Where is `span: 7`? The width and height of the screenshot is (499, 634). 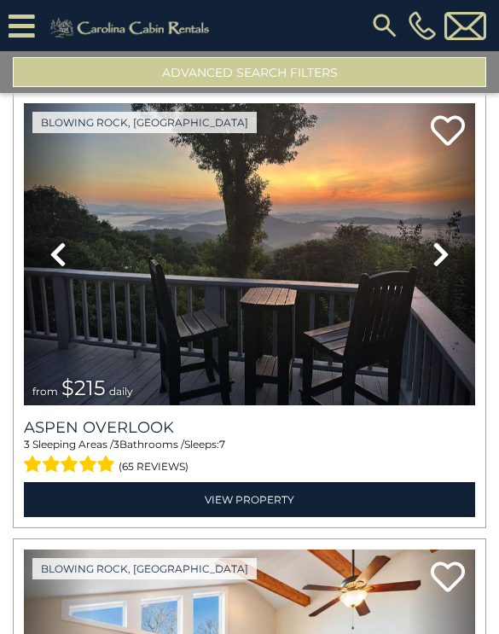
span: 7 is located at coordinates (222, 444).